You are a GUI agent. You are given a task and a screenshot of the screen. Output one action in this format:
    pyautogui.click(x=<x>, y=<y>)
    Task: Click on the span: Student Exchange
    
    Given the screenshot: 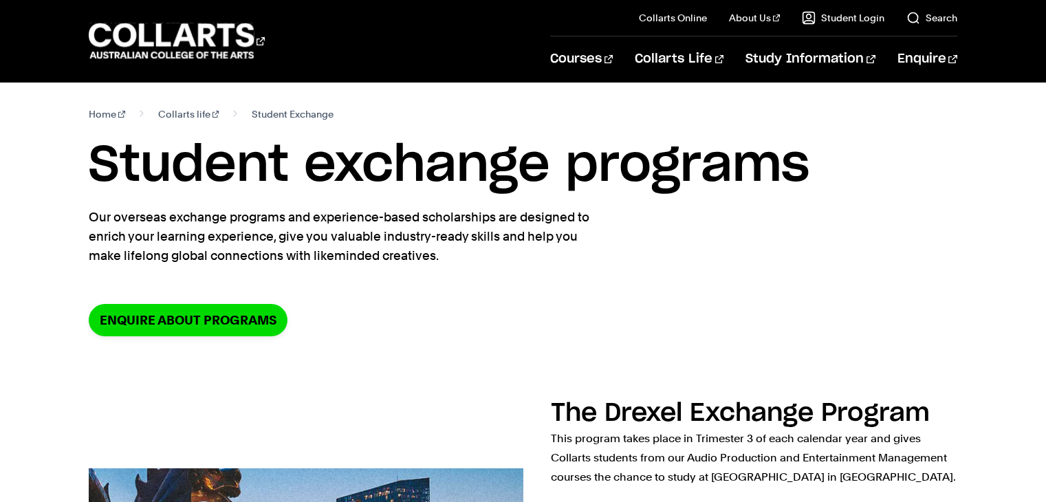 What is the action you would take?
    pyautogui.click(x=292, y=114)
    